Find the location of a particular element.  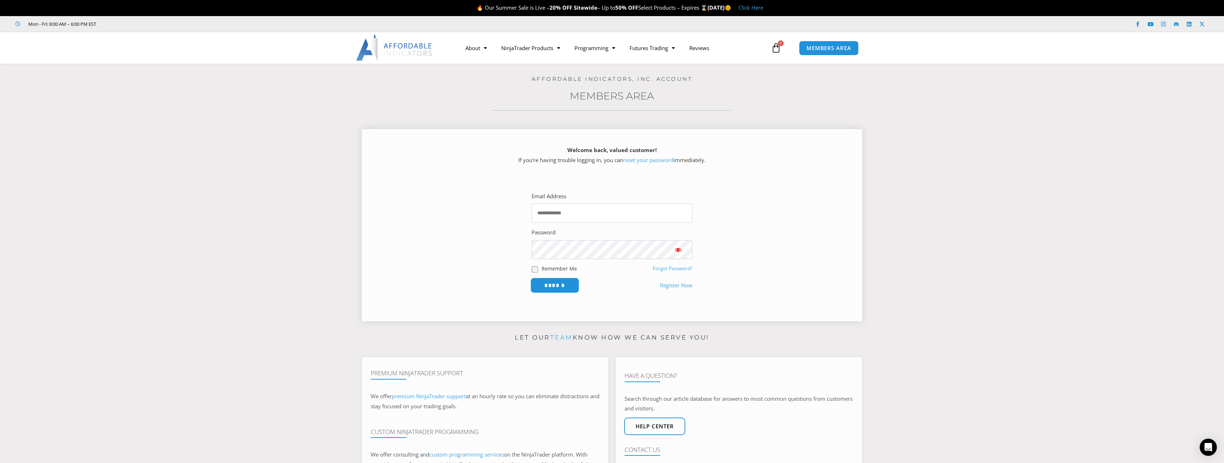

strong: Welcome back, valued customer! is located at coordinates (612, 150).